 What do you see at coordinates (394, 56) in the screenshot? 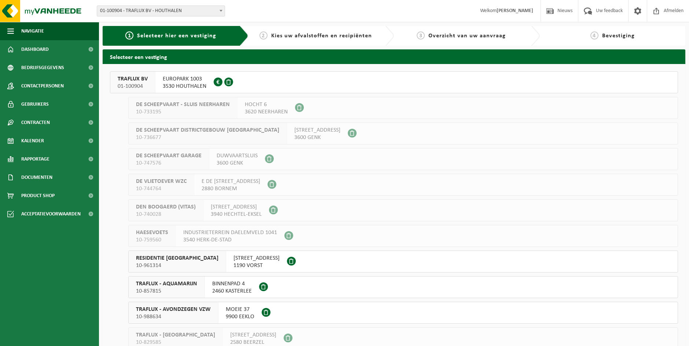
I see `h2: Selecteer een vestiging` at bounding box center [394, 56].